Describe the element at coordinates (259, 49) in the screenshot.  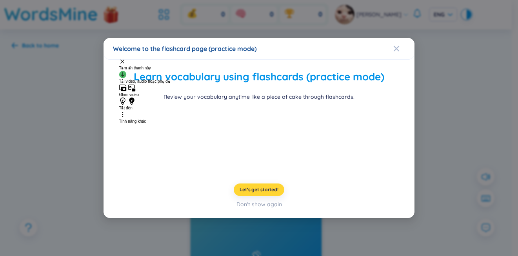
I see `div: Welcome to the flashcard page (practice mode)` at that location.